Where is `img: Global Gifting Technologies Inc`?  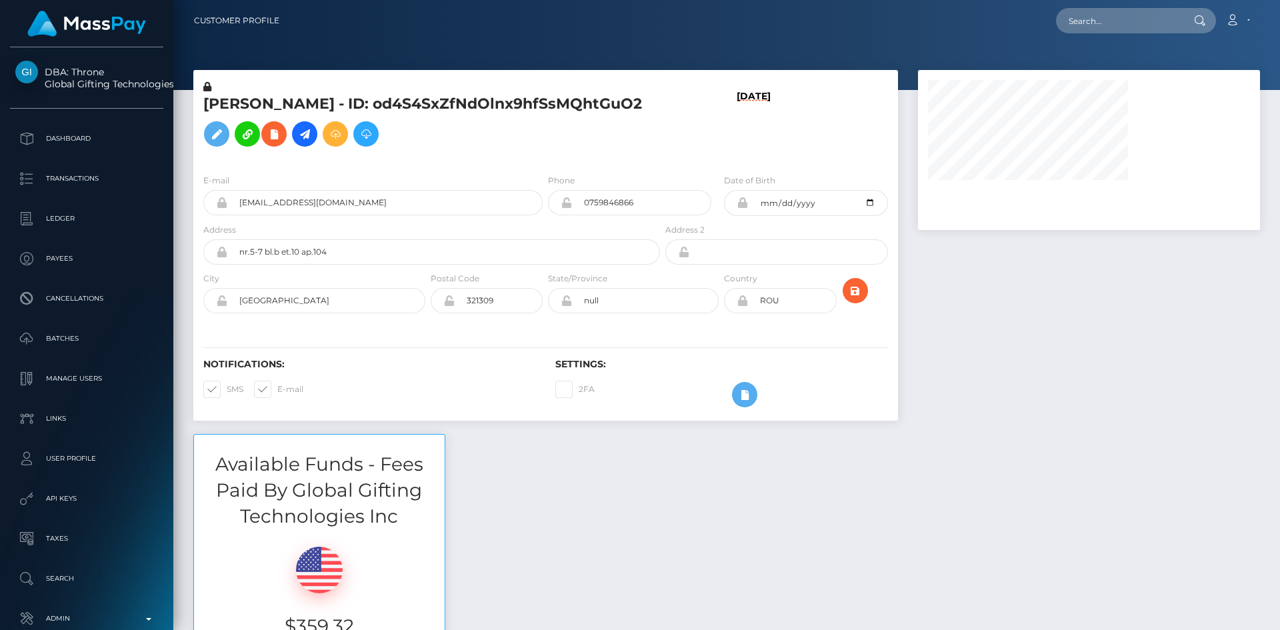
img: Global Gifting Technologies Inc is located at coordinates (27, 72).